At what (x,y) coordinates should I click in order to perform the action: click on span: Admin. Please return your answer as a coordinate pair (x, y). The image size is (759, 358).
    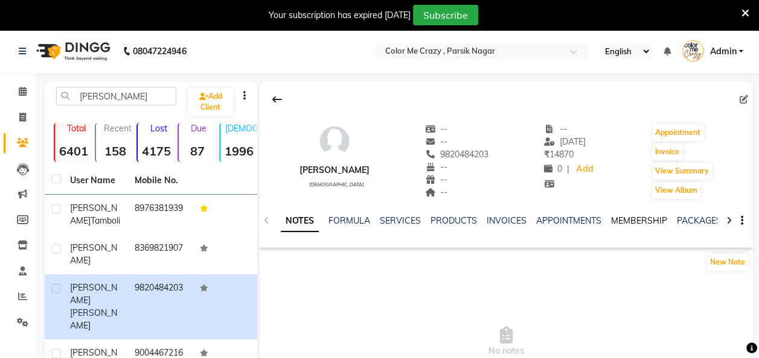
    Looking at the image, I should click on (722, 51).